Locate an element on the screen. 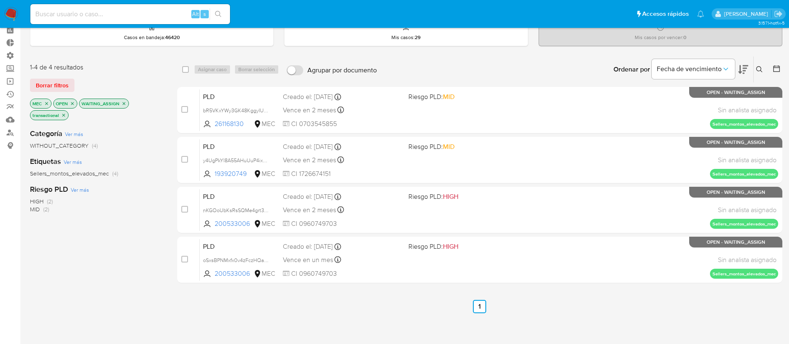 The width and height of the screenshot is (789, 344). a: Notificaciones is located at coordinates (700, 14).